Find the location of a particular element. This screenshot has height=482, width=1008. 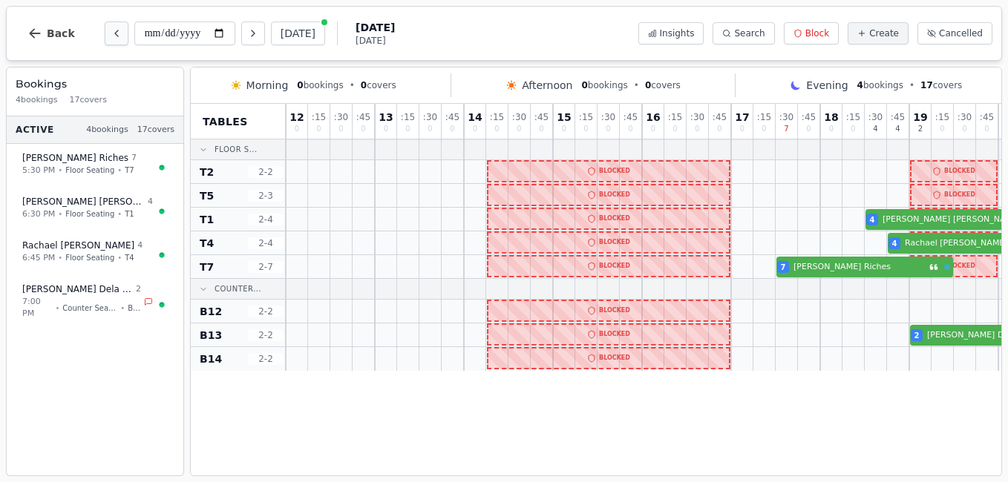

span: Create is located at coordinates (884, 33).